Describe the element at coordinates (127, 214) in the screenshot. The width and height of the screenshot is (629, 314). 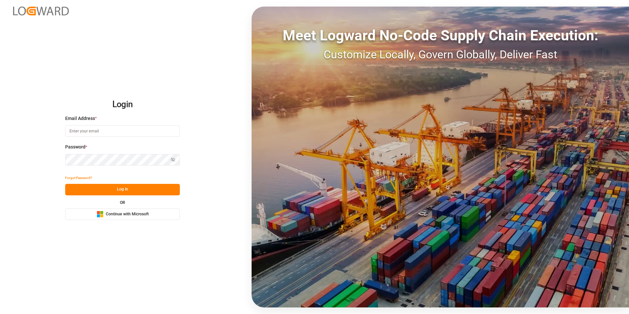
I see `span: Continue with Microsoft` at that location.